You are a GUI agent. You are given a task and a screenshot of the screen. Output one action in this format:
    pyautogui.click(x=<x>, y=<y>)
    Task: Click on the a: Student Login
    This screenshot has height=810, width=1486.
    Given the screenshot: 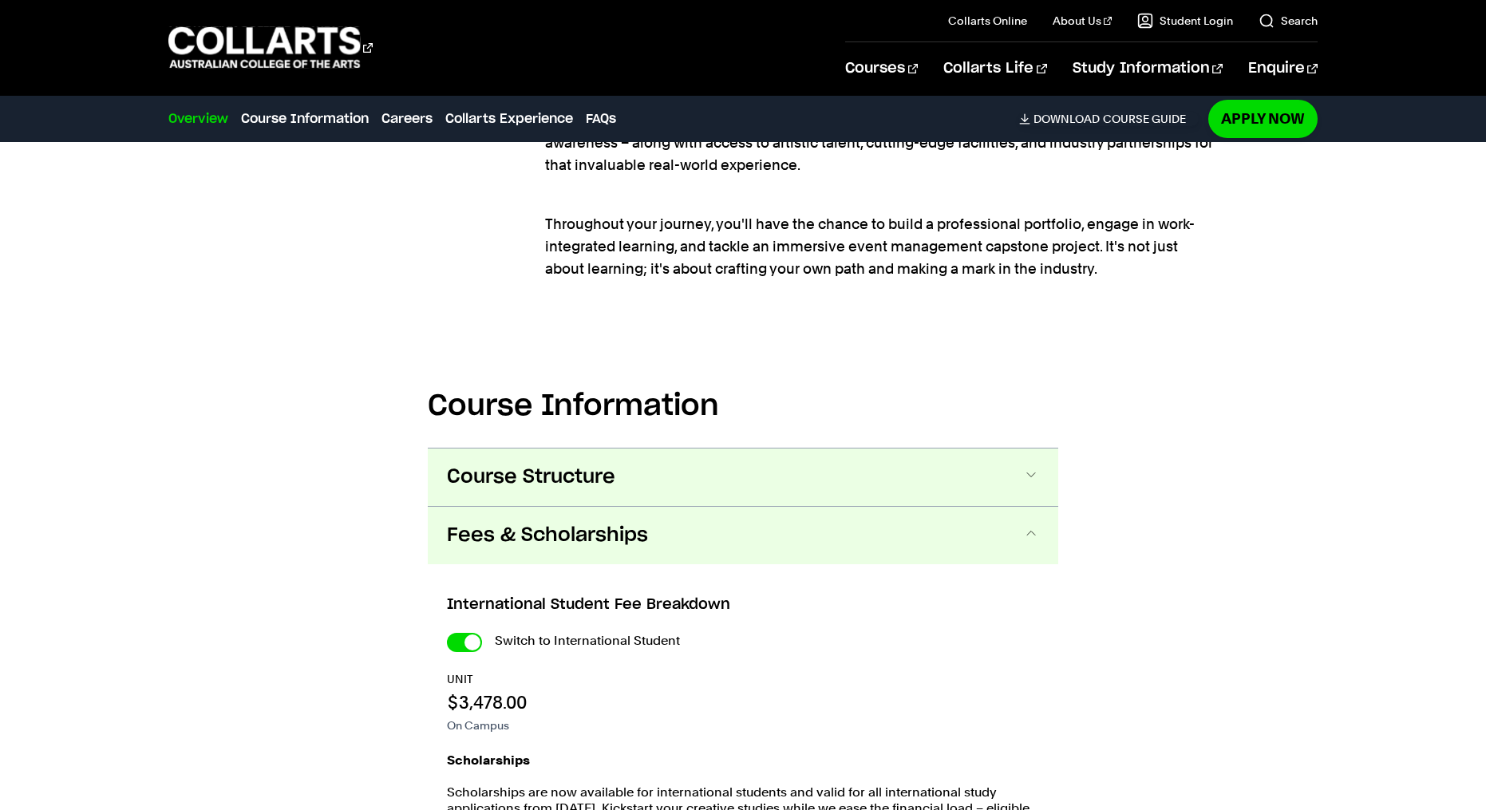 What is the action you would take?
    pyautogui.click(x=1185, y=21)
    